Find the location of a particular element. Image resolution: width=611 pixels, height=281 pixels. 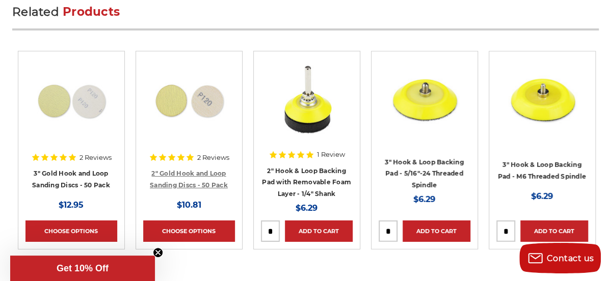

div: Get 10% OffClose teaser is located at coordinates (83, 269).